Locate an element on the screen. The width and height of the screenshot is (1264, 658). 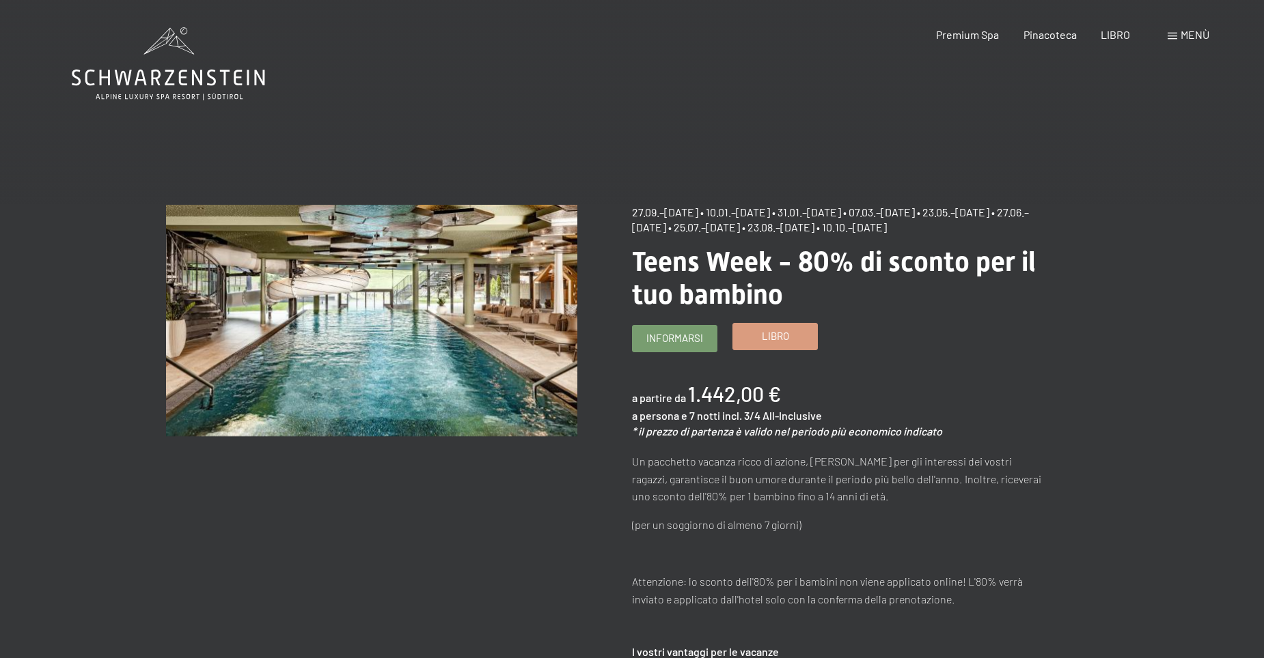
span: Libro is located at coordinates (775, 336).